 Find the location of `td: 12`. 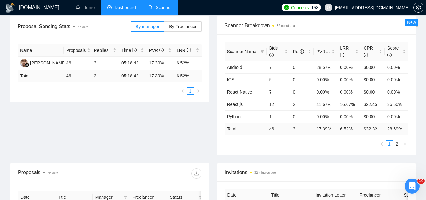

td: 12 is located at coordinates (279, 104).